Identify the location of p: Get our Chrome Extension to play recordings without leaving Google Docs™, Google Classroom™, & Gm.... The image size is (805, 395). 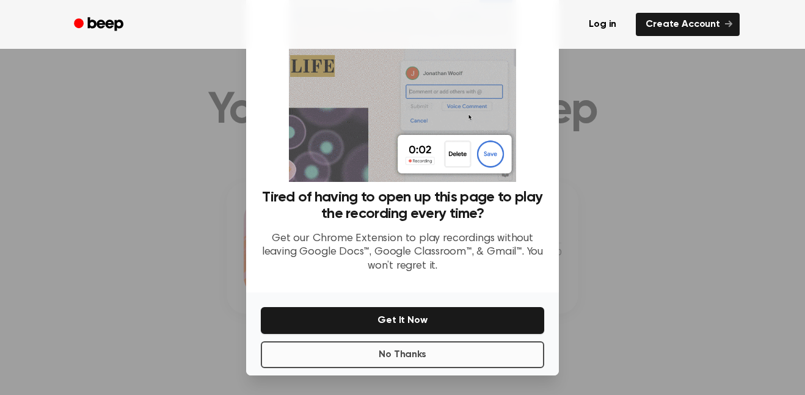
(402, 253).